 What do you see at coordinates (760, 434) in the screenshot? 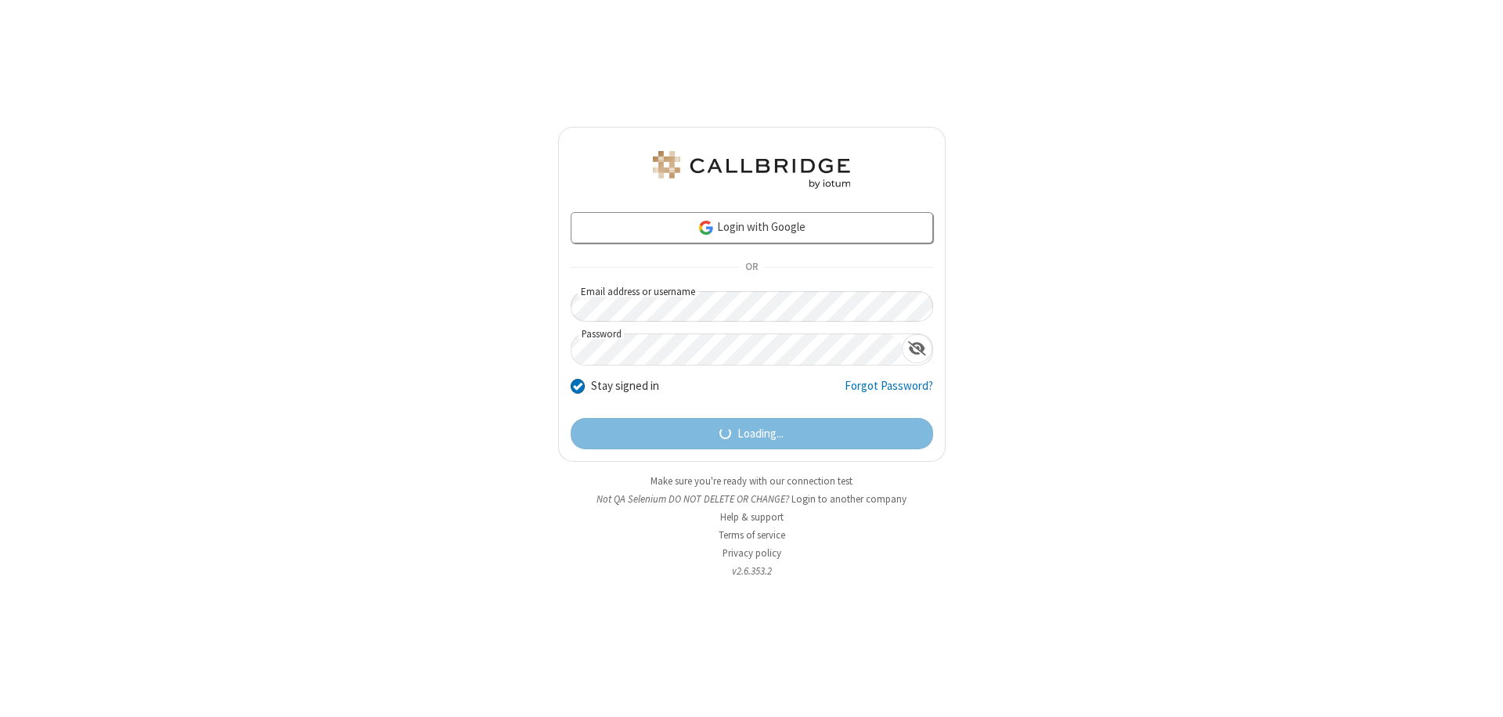
I see `span: Loading...` at bounding box center [760, 434].